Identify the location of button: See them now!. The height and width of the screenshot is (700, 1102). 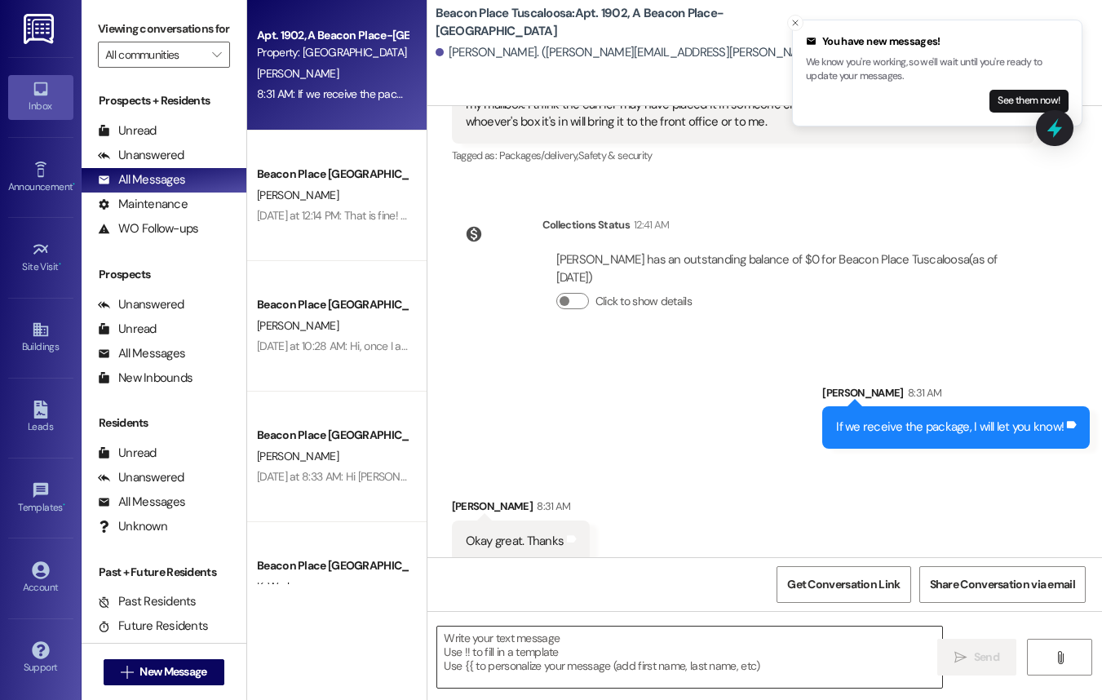
(1029, 101).